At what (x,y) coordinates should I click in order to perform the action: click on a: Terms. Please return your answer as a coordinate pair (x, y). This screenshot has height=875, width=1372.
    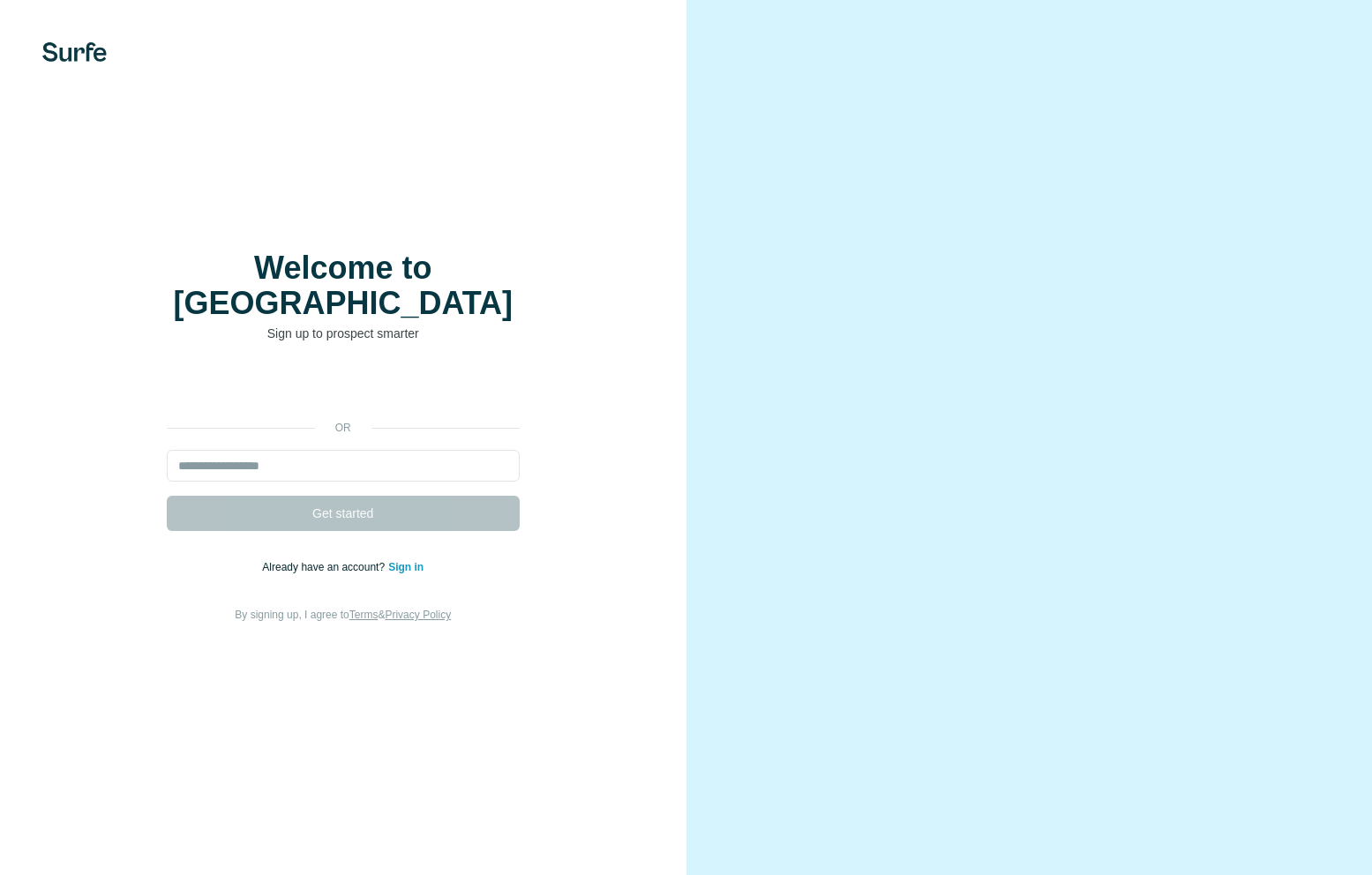
    Looking at the image, I should click on (363, 615).